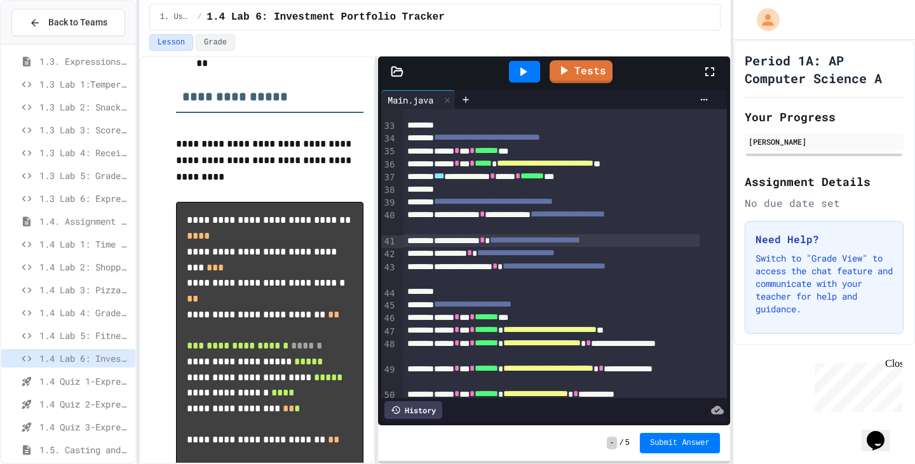 The image size is (915, 464). I want to click on span: 1.3 Lab 2: Snack Budget Tracker, so click(84, 107).